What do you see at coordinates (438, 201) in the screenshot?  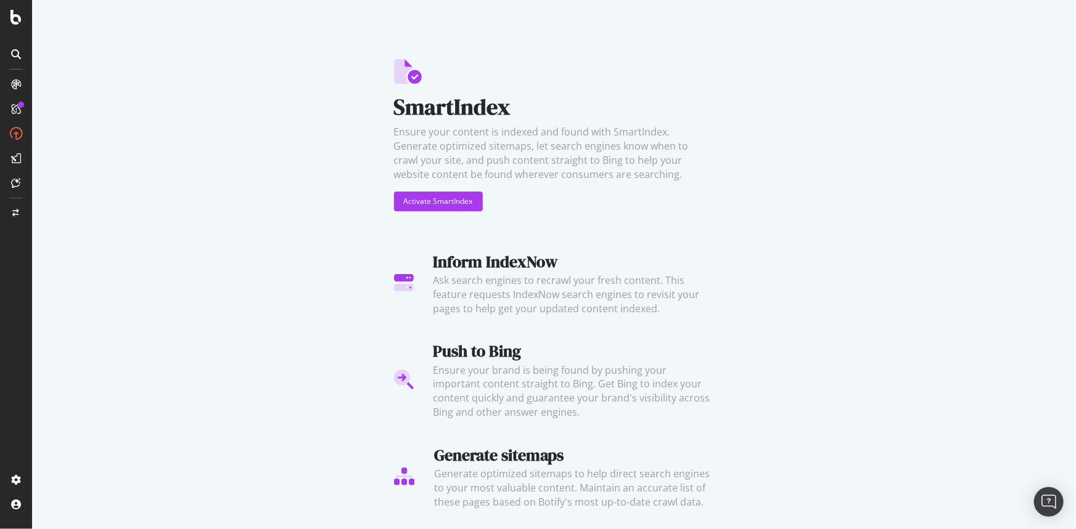 I see `div: Activate SmartIndex` at bounding box center [438, 201].